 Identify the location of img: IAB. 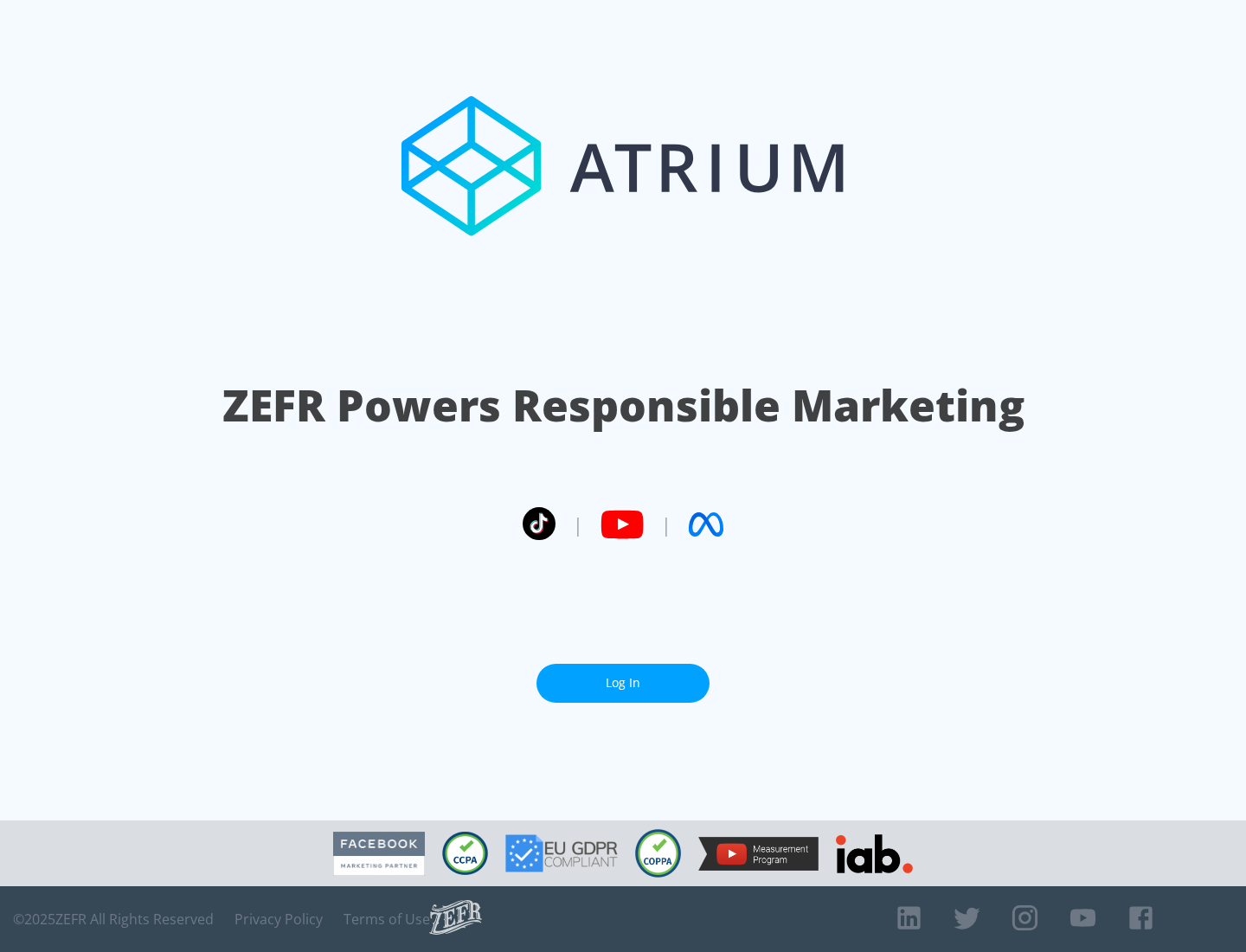
(874, 854).